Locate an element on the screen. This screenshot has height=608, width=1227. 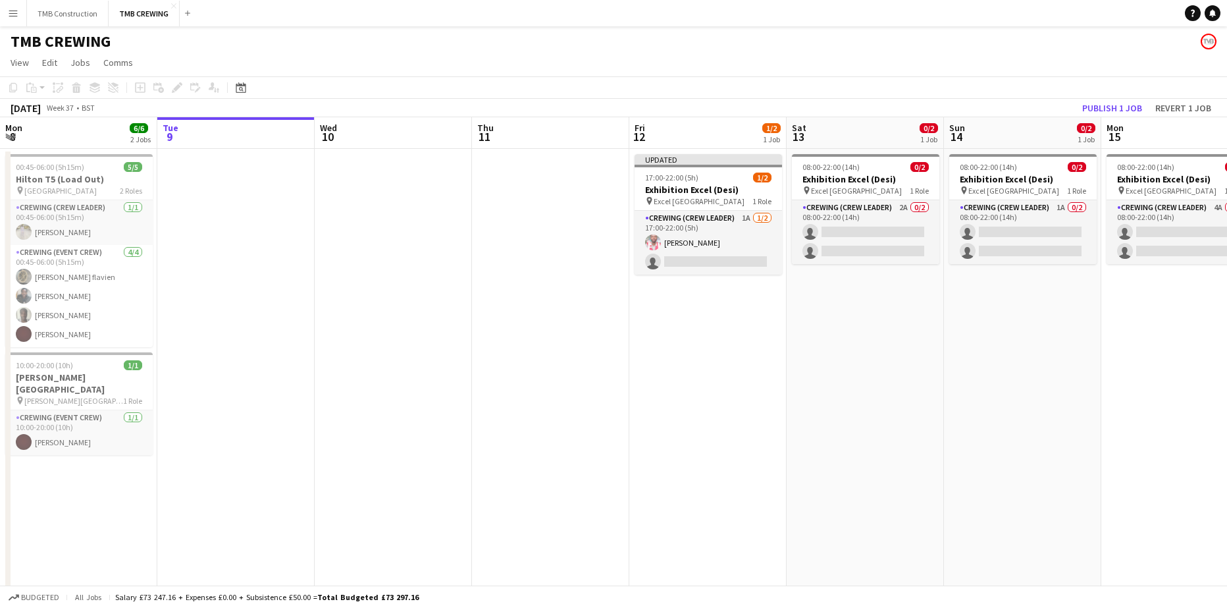
a: Comms is located at coordinates (118, 63).